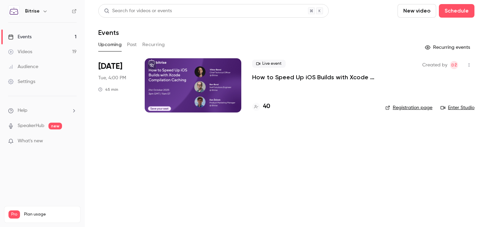  I want to click on div: Events, so click(20, 37).